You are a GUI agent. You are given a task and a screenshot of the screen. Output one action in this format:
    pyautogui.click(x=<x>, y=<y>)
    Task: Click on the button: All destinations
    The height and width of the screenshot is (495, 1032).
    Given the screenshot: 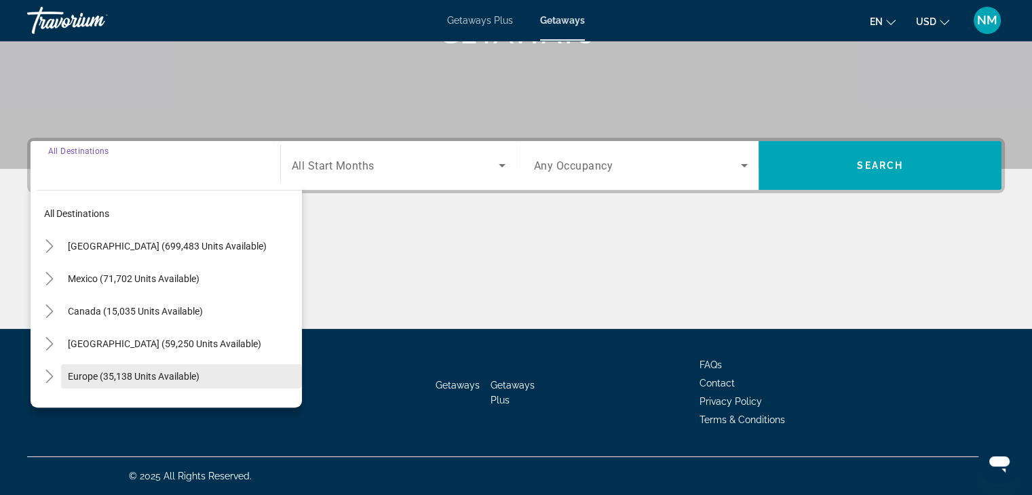 What is the action you would take?
    pyautogui.click(x=170, y=214)
    